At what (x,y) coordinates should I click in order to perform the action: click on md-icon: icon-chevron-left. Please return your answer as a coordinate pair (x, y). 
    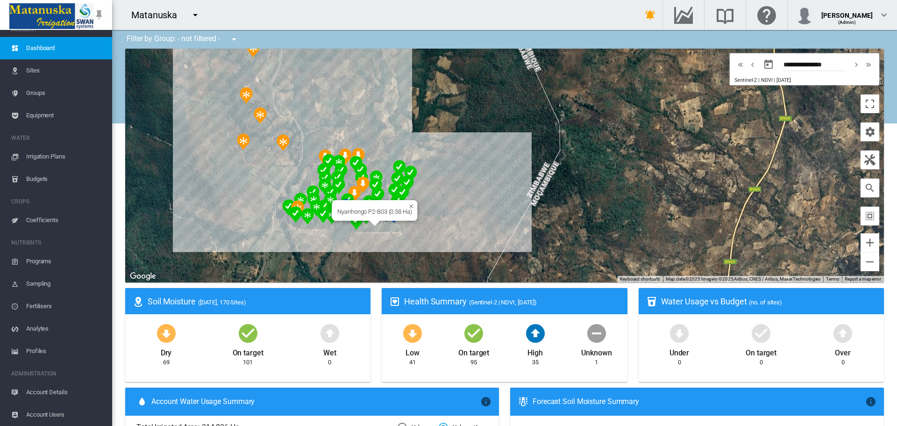
    Looking at the image, I should click on (753, 65).